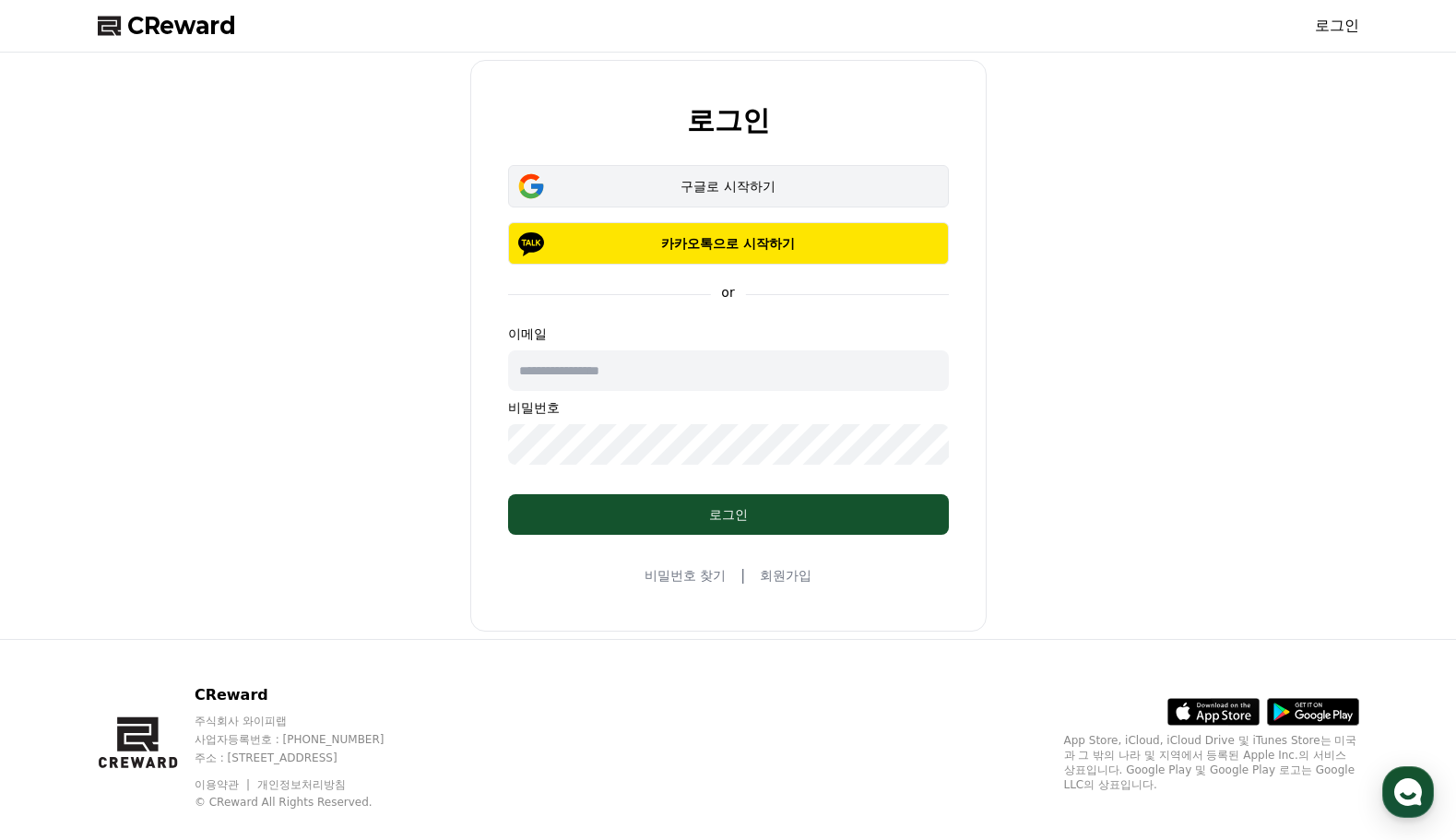 This screenshot has width=1456, height=840. I want to click on a: 대화, so click(180, 608).